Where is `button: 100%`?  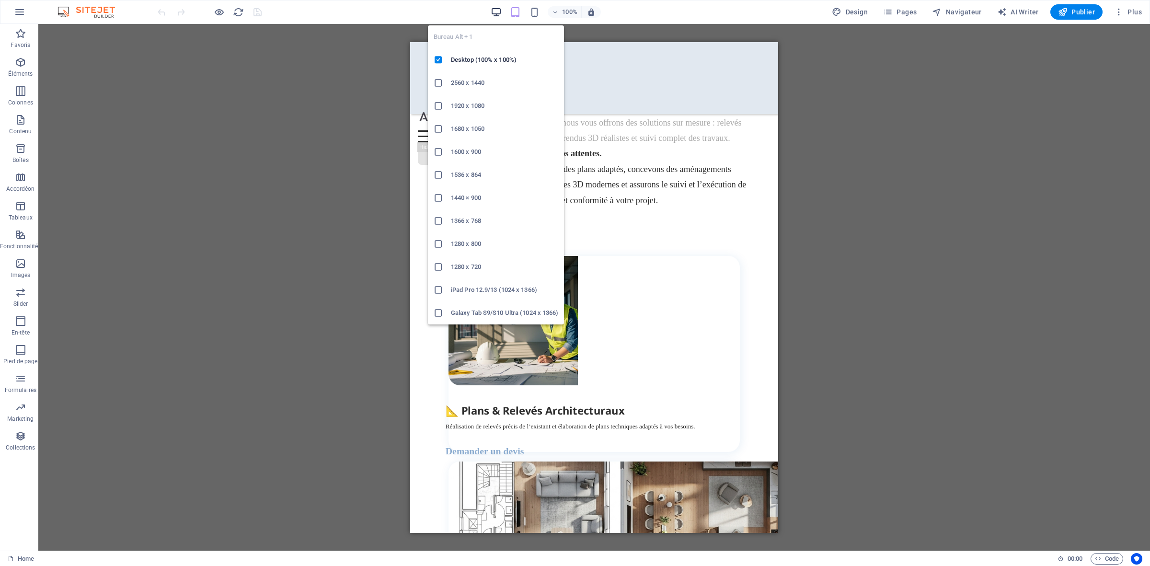
button: 100% is located at coordinates (564, 12).